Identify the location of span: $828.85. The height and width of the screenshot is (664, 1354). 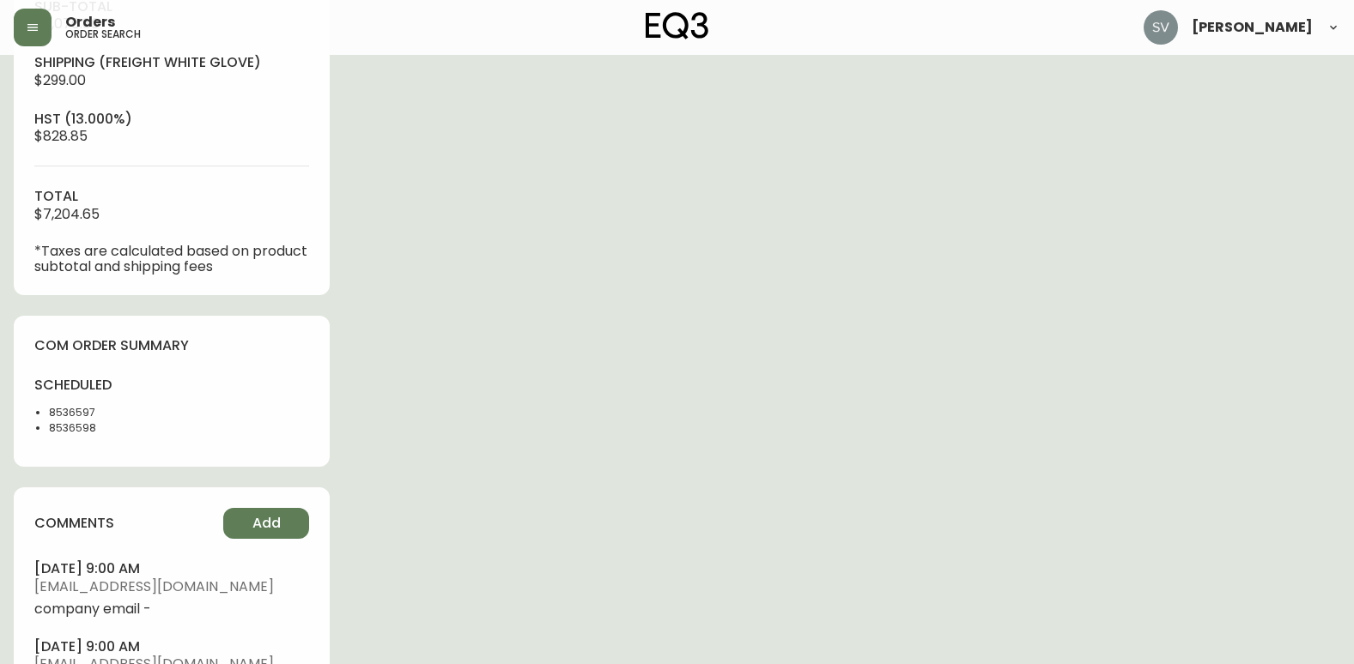
(61, 136).